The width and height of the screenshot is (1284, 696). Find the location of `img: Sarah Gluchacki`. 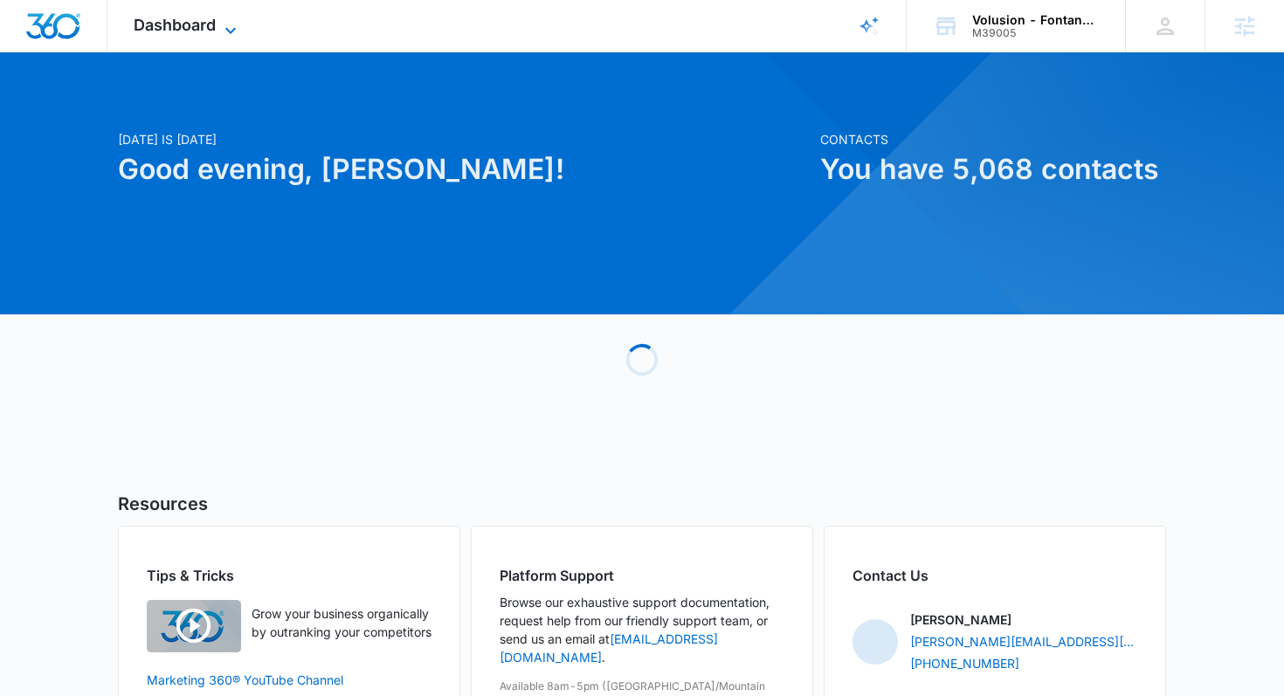

img: Sarah Gluchacki is located at coordinates (875, 642).